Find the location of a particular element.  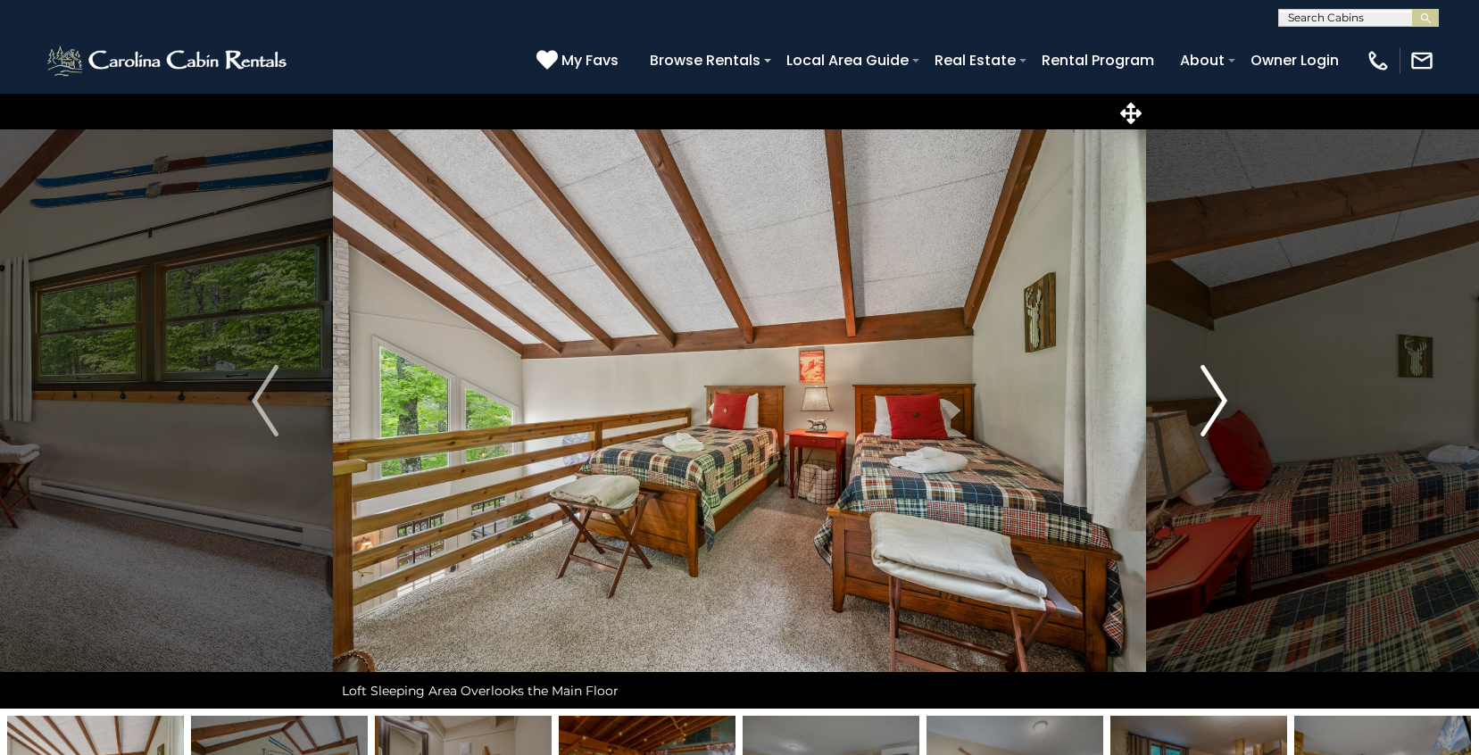

a: My Favs is located at coordinates (579, 61).